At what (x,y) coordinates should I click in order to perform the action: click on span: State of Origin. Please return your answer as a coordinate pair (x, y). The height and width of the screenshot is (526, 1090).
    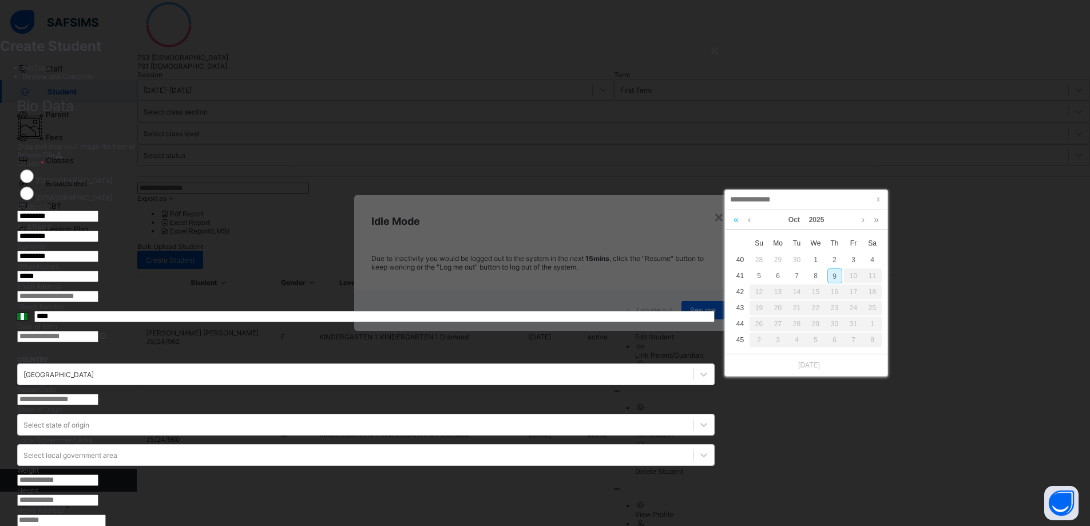
    Looking at the image, I should click on (40, 409).